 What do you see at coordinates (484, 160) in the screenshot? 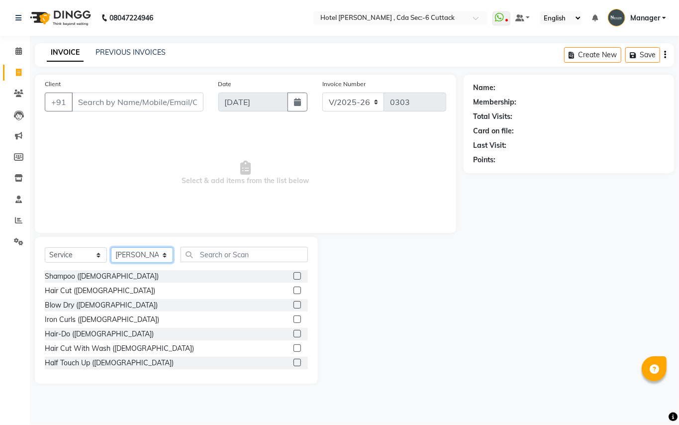
I see `div: Points:` at bounding box center [484, 160].